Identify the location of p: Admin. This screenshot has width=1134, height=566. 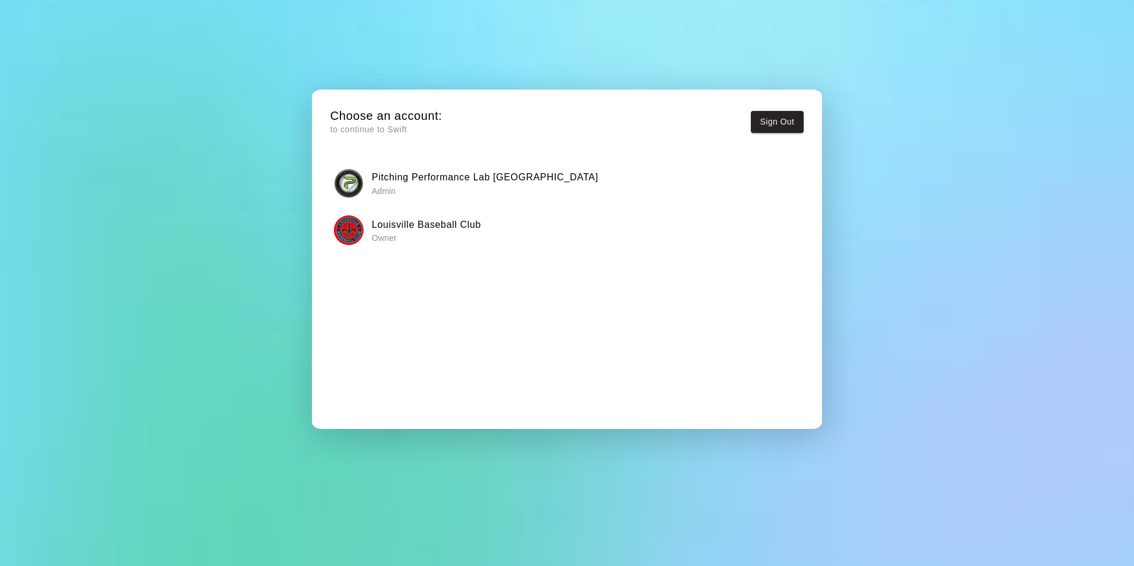
(485, 191).